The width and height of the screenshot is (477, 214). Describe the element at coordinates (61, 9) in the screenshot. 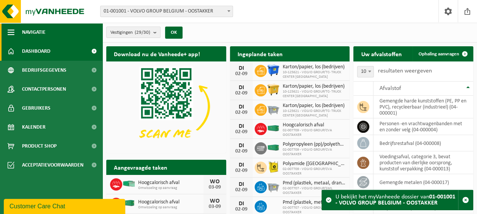

I see `div: Customer Care Chat` at that location.